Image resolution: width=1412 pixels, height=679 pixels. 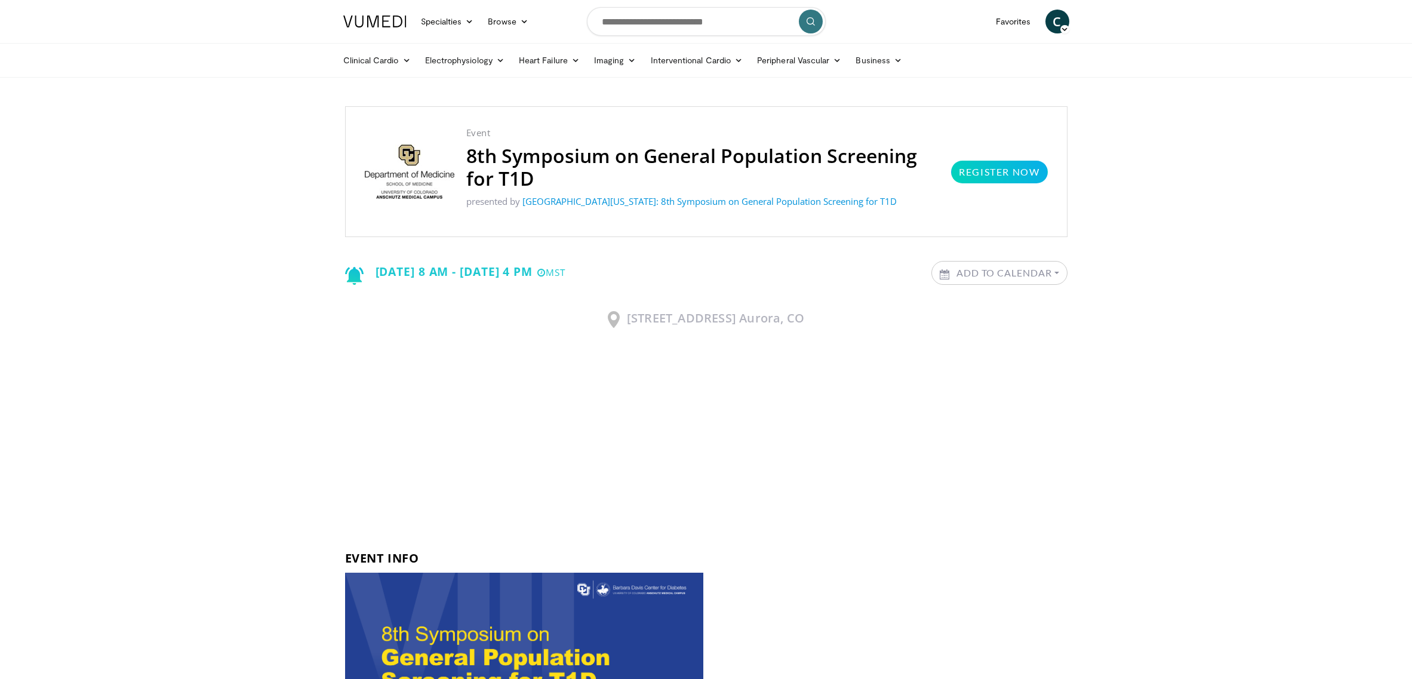 What do you see at coordinates (799, 60) in the screenshot?
I see `a: Peripheral Vascular` at bounding box center [799, 60].